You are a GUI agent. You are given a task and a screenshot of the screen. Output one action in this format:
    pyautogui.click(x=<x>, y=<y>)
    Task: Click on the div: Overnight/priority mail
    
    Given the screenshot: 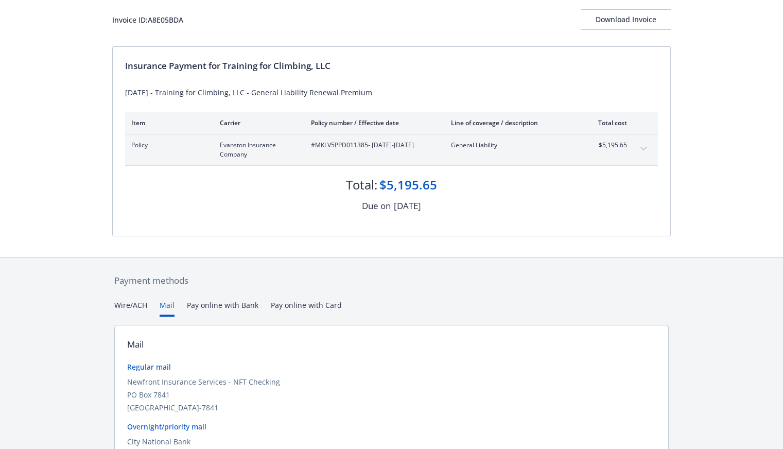 What is the action you would take?
    pyautogui.click(x=391, y=426)
    